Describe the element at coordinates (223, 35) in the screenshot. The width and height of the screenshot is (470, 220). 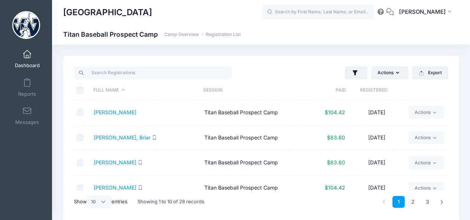
I see `a: Registration List` at that location.